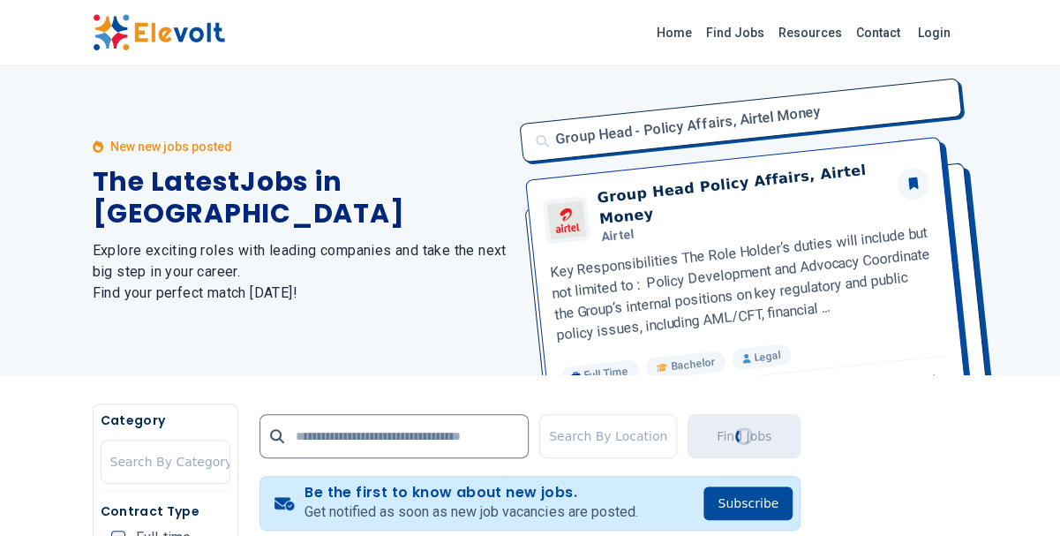 The image size is (1060, 536). Describe the element at coordinates (171, 146) in the screenshot. I see `p: New new jobs posted` at that location.